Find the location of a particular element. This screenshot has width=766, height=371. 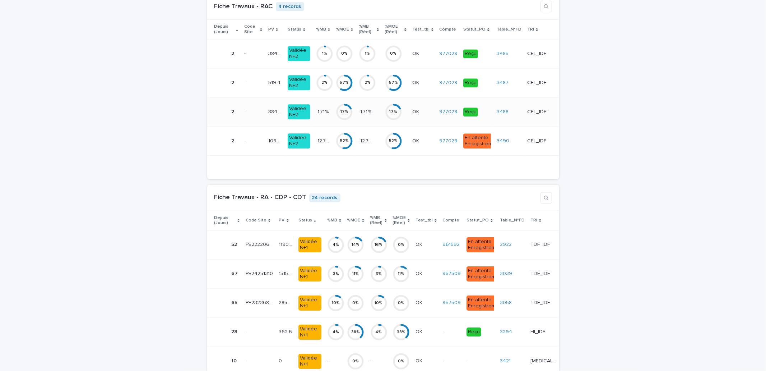

p: 52 is located at coordinates (235, 244).